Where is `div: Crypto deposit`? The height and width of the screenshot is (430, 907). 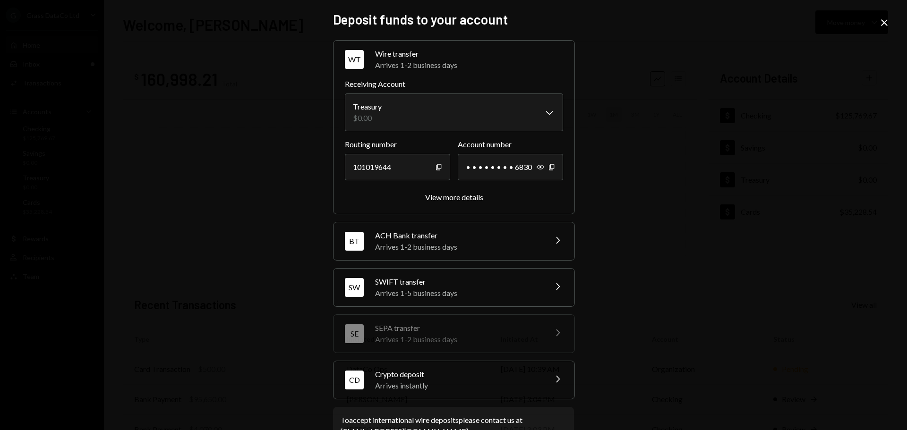 div: Crypto deposit is located at coordinates (458, 375).